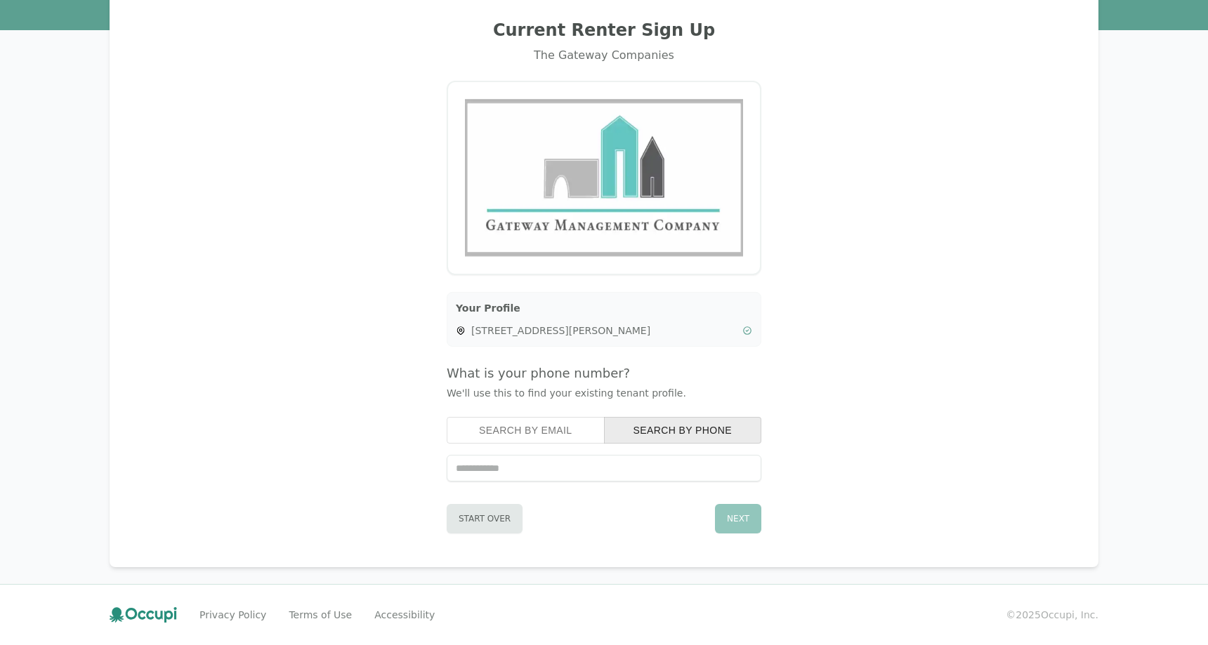  Describe the element at coordinates (1052, 615) in the screenshot. I see `small: © 2025 Occupi, Inc.` at that location.